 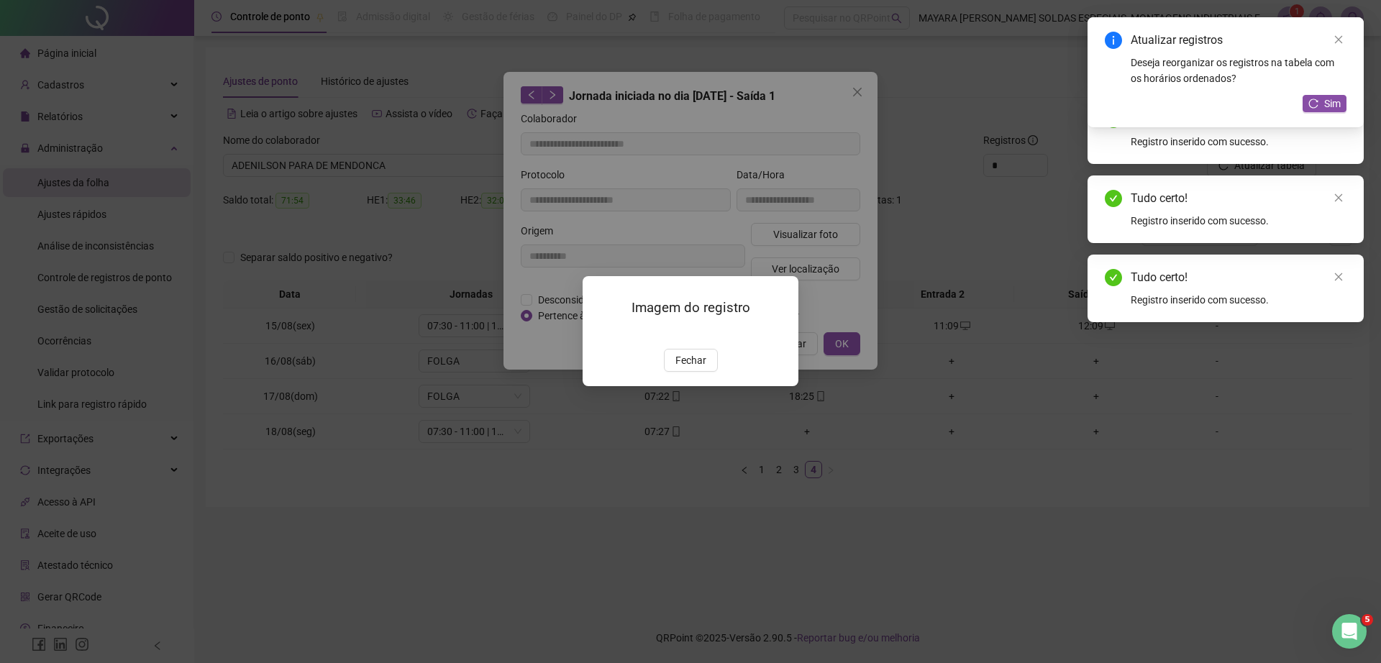 I want to click on div: Atualizar registros, so click(x=1238, y=40).